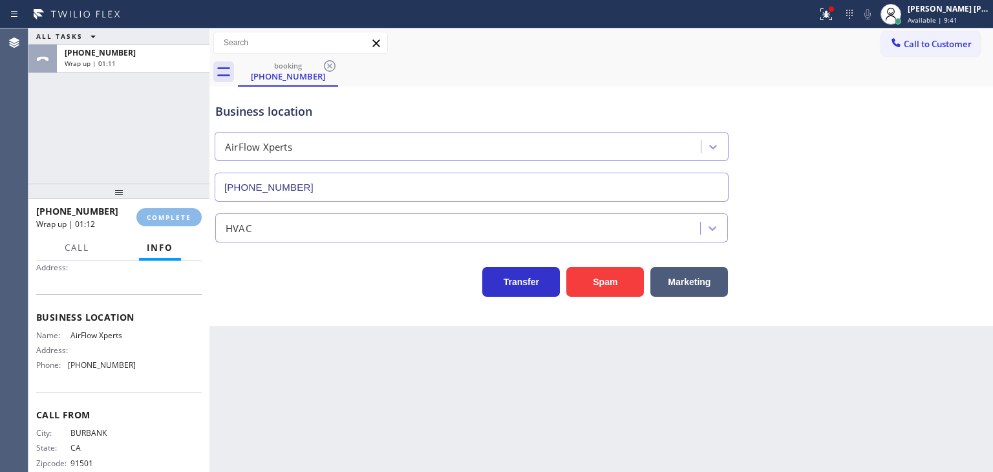  Describe the element at coordinates (689, 282) in the screenshot. I see `button: Marketing` at that location.